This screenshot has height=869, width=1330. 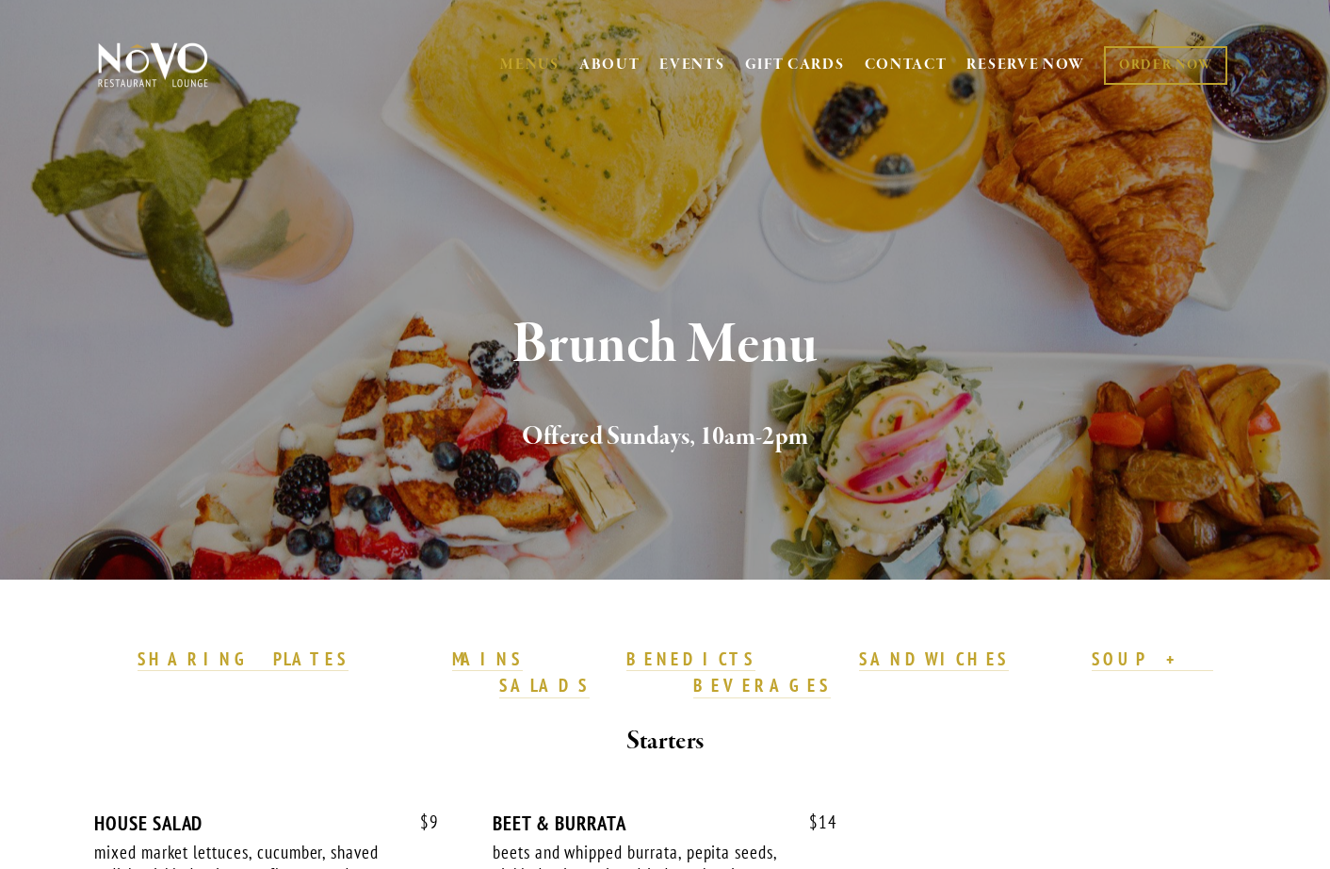 I want to click on a: BEVERAGES, so click(x=762, y=686).